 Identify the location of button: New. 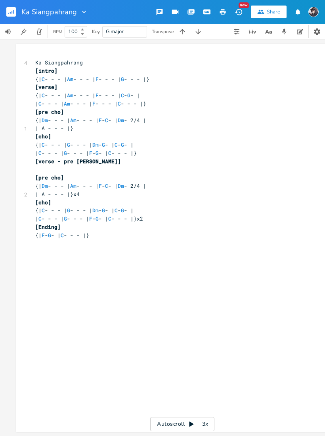
(238, 12).